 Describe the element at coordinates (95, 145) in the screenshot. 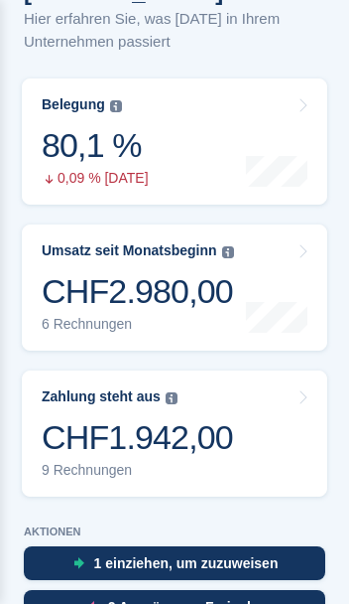

I see `div: 80,1 %` at that location.